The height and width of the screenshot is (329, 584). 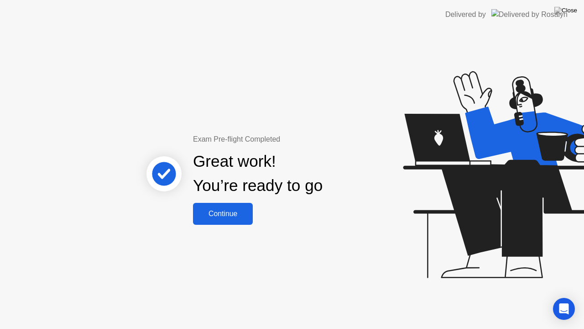 What do you see at coordinates (529, 14) in the screenshot?
I see `img: Delivered by Rosalyn` at bounding box center [529, 14].